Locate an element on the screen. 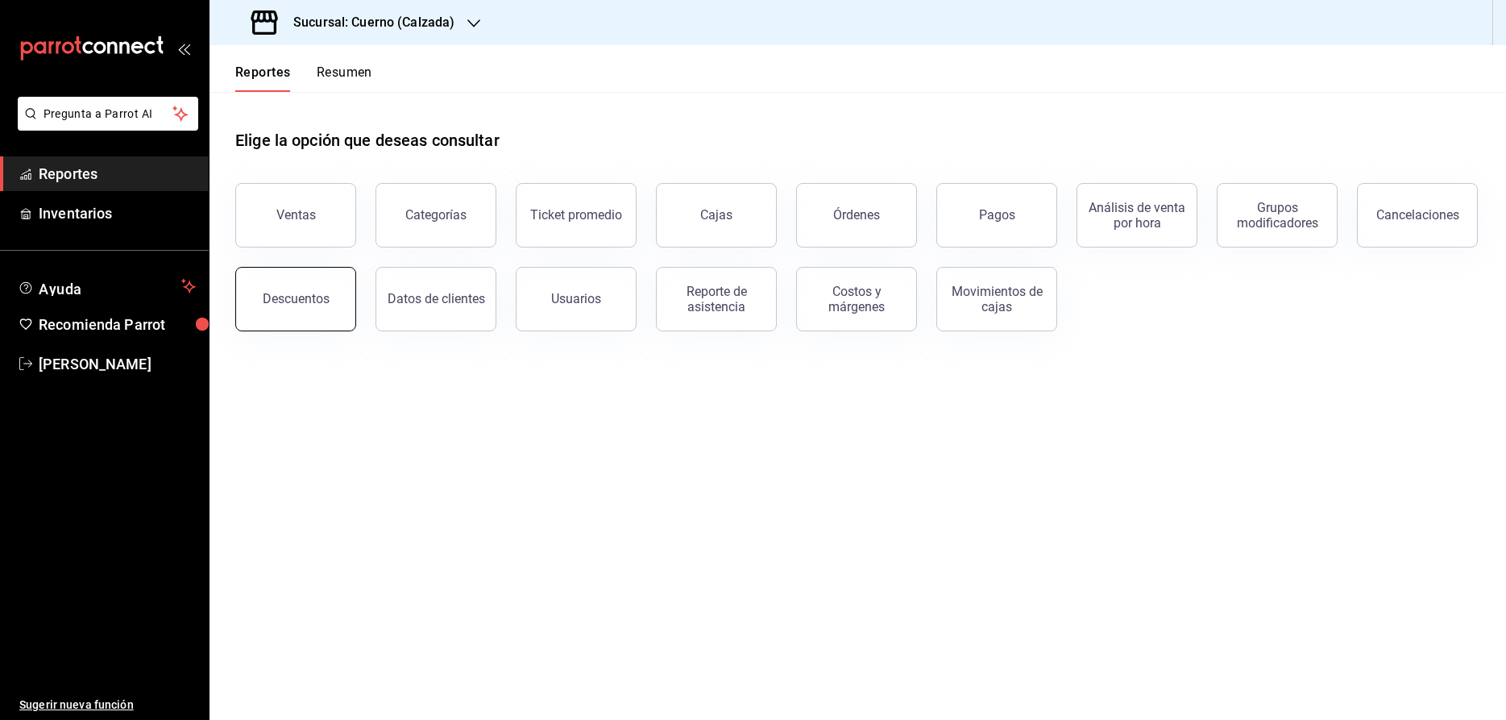 The height and width of the screenshot is (720, 1506). button: Costos y márgenes is located at coordinates (857, 299).